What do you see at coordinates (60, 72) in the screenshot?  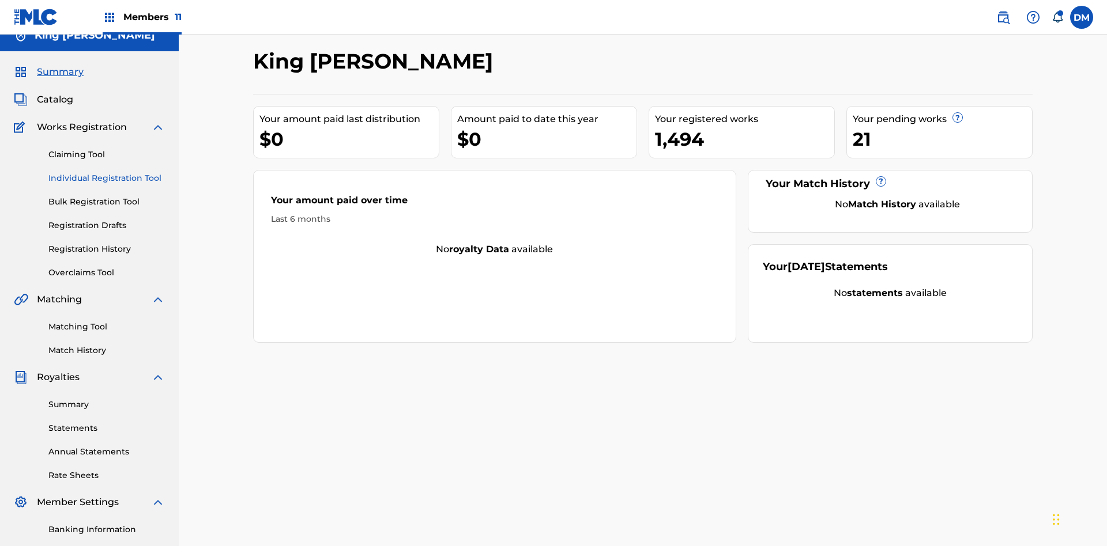 I see `span: Summary` at bounding box center [60, 72].